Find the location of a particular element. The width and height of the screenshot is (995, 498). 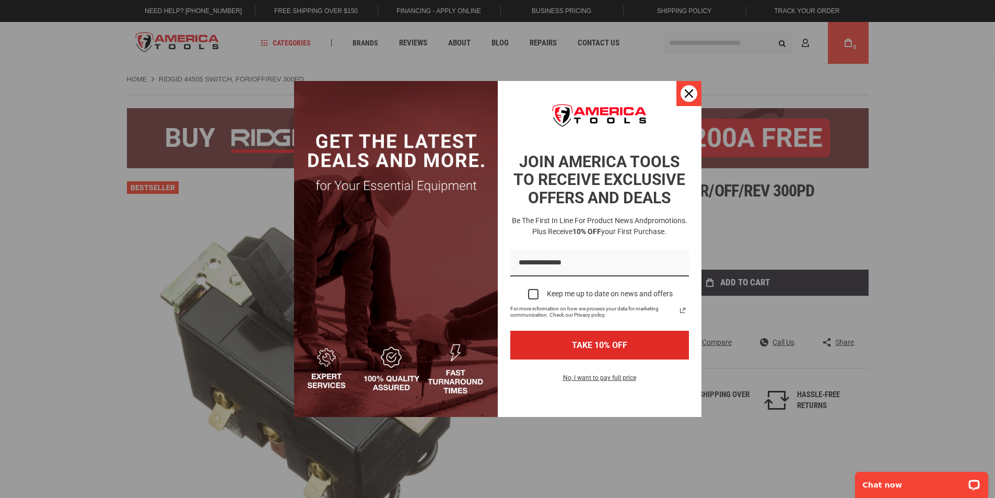

a: Read our Privacy Policy is located at coordinates (683, 310).